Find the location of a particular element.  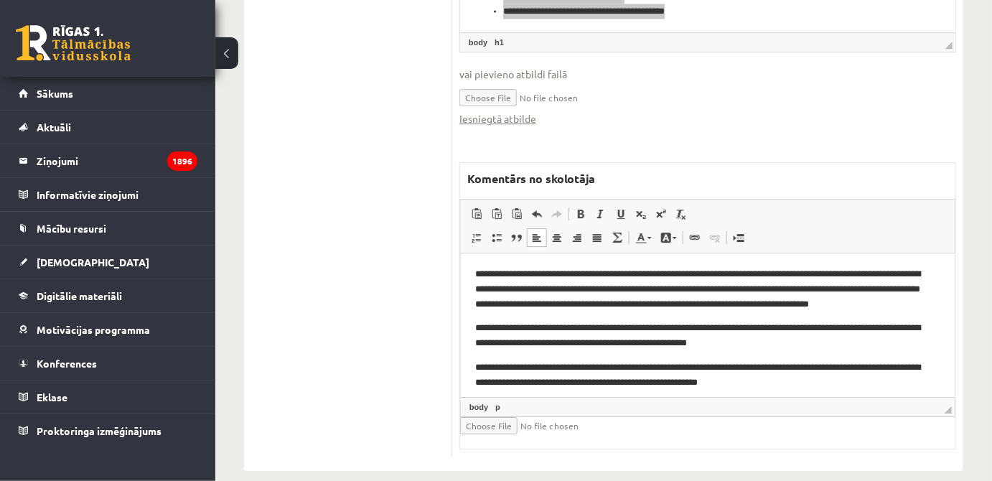

a: Ziņojumi1896 is located at coordinates (108, 161).